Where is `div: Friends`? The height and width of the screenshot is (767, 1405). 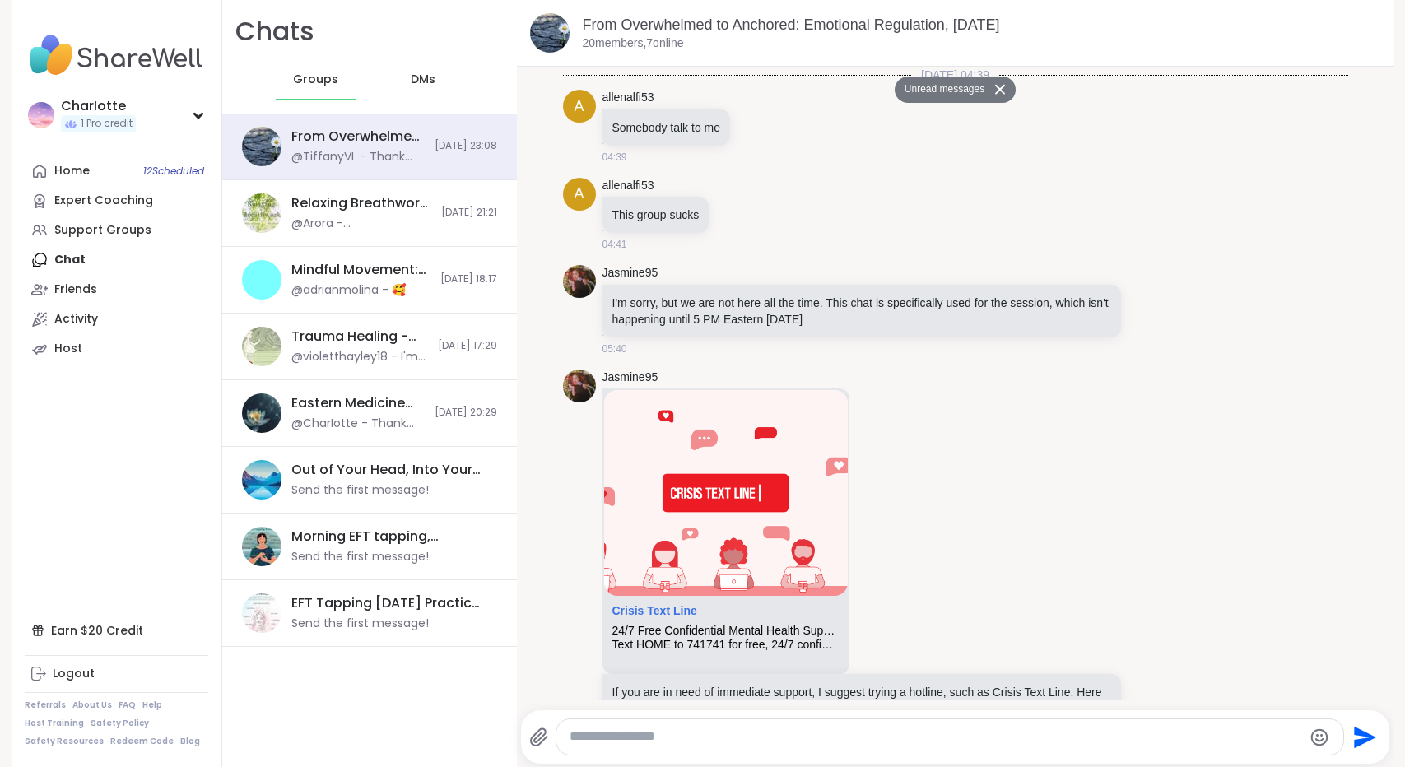 div: Friends is located at coordinates (76, 290).